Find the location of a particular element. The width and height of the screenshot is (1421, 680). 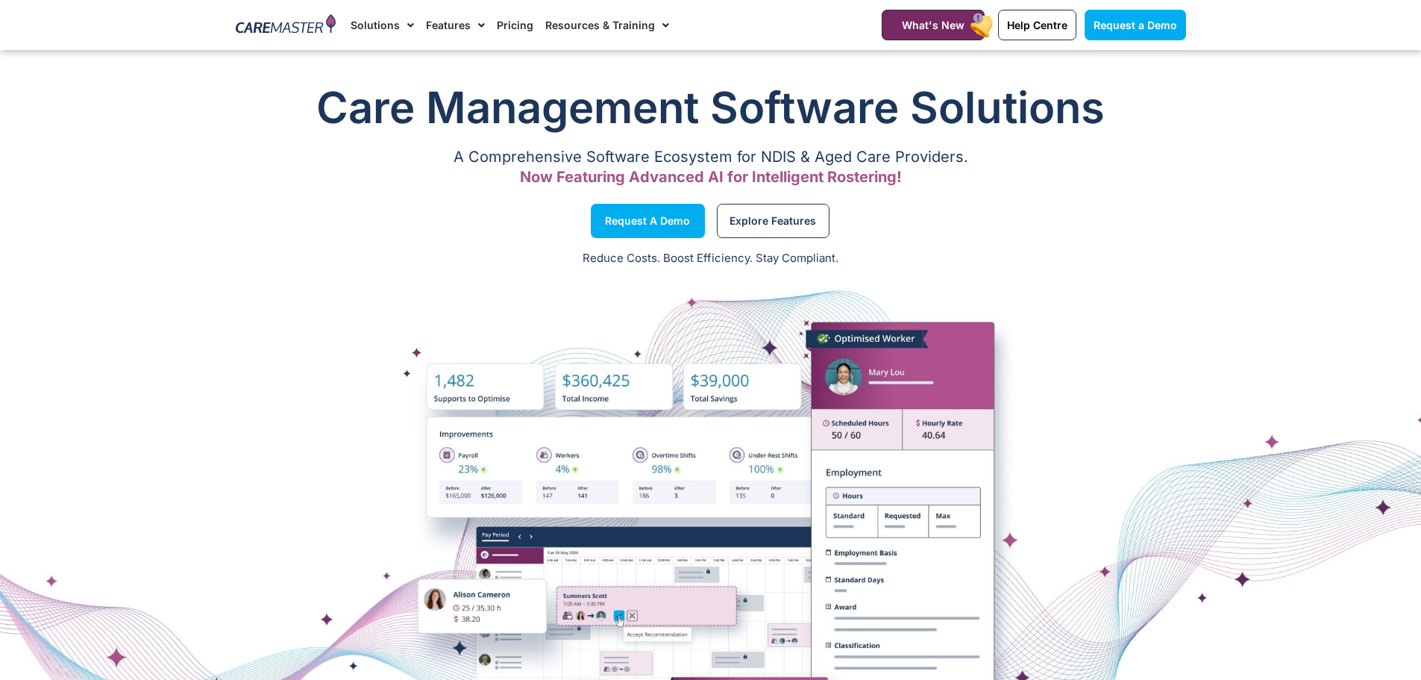

a: What's New is located at coordinates (933, 25).